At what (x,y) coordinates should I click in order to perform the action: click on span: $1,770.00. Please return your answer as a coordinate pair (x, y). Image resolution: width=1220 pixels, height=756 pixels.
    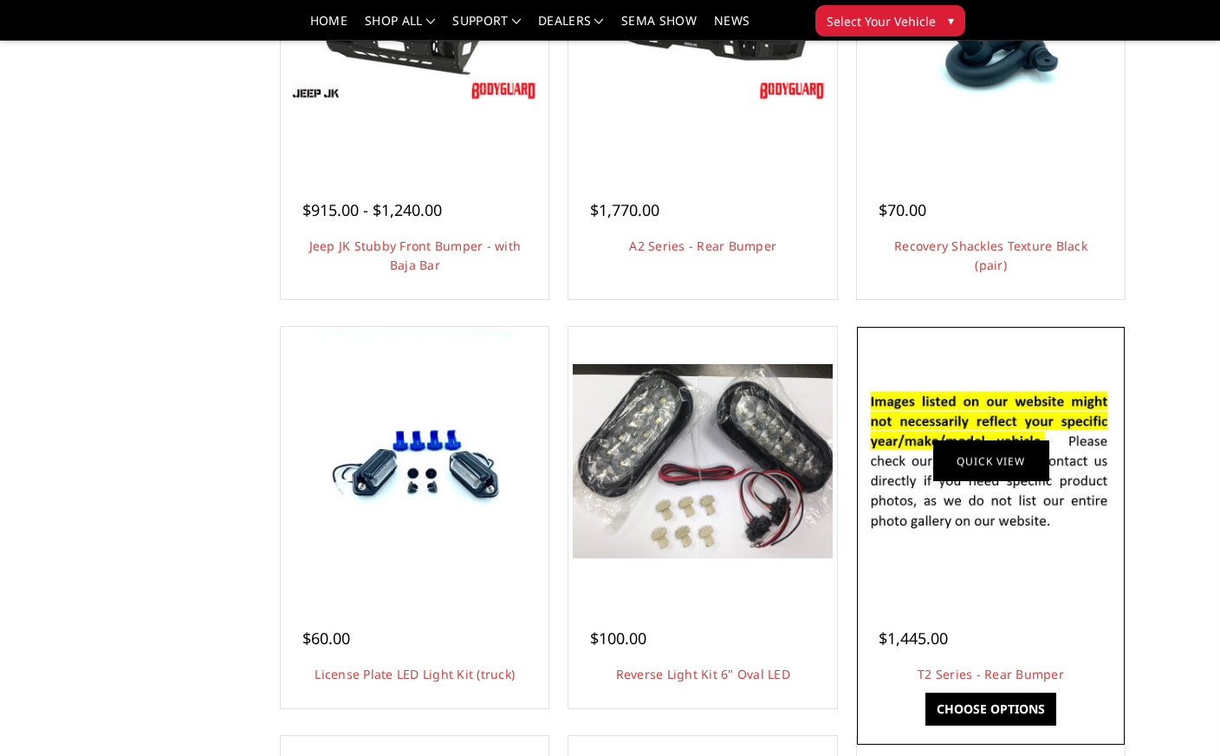
    Looking at the image, I should click on (625, 210).